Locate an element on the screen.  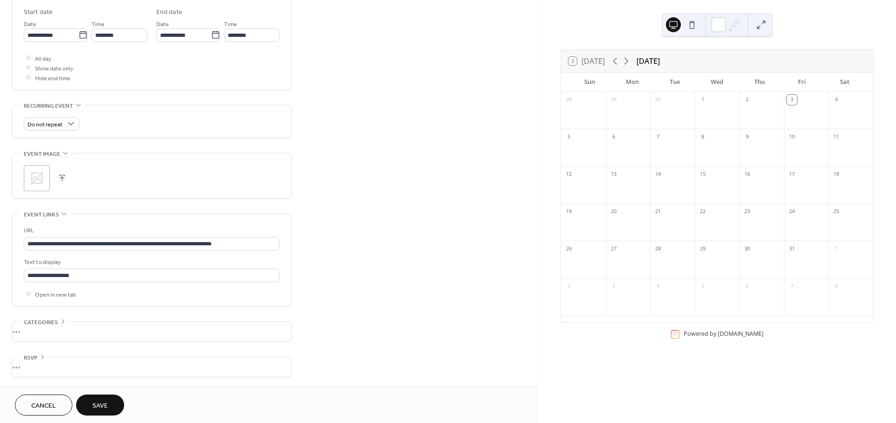
div: URL is located at coordinates (151, 230).